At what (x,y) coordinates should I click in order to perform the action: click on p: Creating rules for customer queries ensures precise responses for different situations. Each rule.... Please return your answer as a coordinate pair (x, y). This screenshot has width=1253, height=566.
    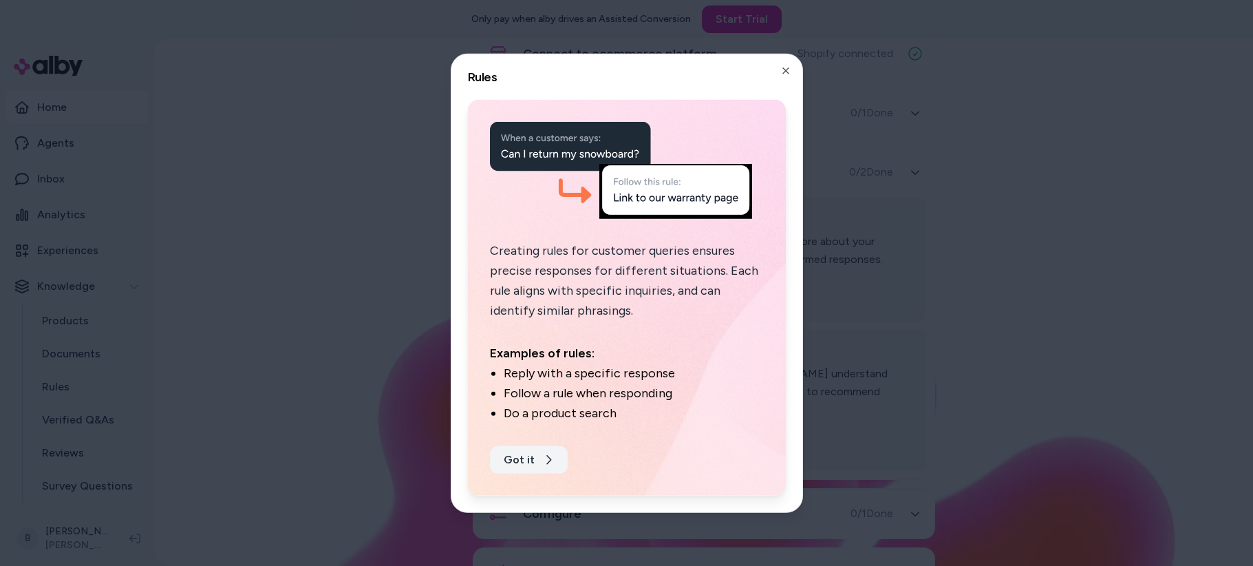
    Looking at the image, I should click on (627, 280).